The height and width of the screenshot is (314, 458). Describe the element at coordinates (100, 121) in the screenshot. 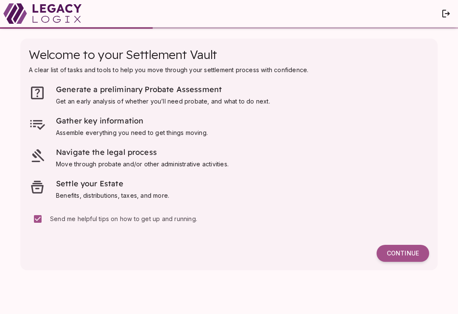

I see `span: Gather key information` at that location.